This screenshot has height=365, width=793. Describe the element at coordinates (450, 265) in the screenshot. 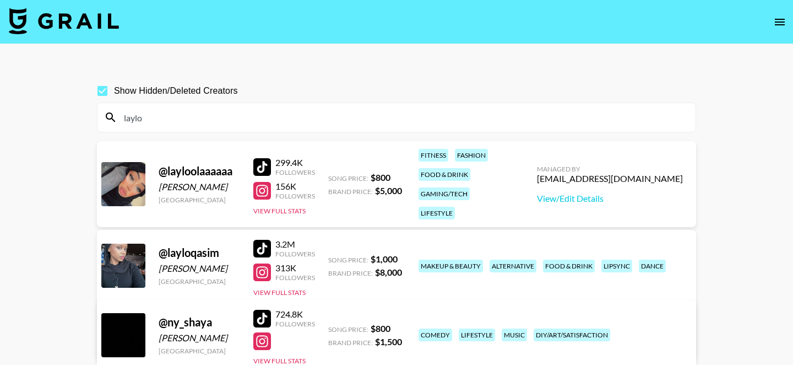

I see `div: makeup & beauty` at that location.